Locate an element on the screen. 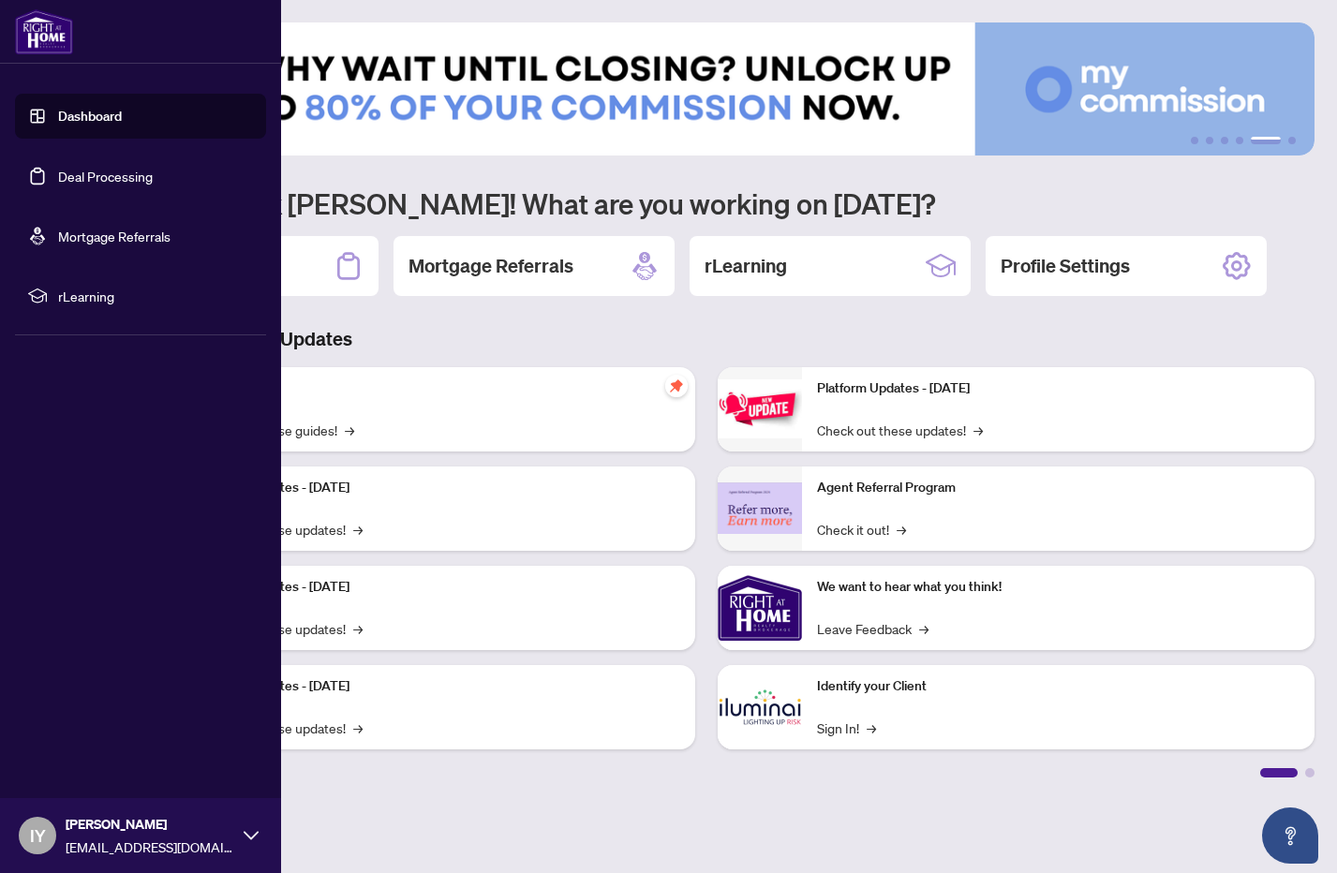  span: pushpin is located at coordinates (677, 386).